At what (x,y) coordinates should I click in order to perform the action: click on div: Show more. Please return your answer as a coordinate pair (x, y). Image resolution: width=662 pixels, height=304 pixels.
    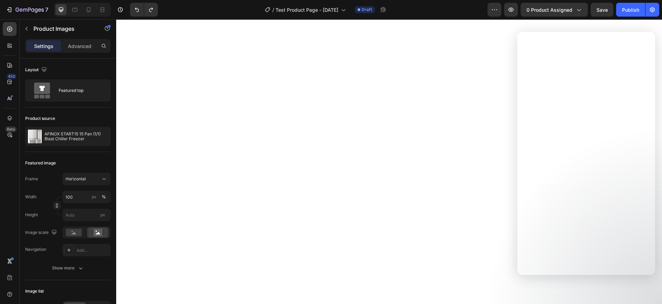
    Looking at the image, I should click on (68, 268).